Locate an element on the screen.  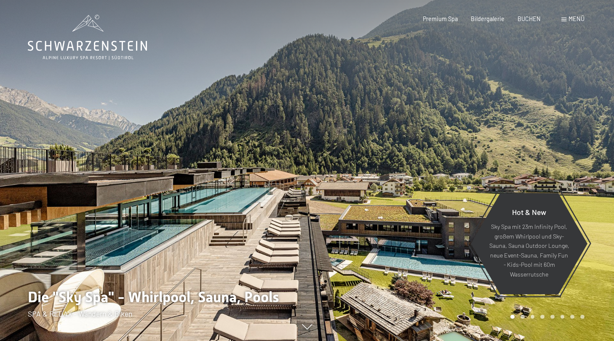
p: Sky Spa mit 23m Infinity Pool, großem Whirlpool und Sky-Sauna, Sauna Outdoor Lounge, neue Event-S... is located at coordinates (529, 251).